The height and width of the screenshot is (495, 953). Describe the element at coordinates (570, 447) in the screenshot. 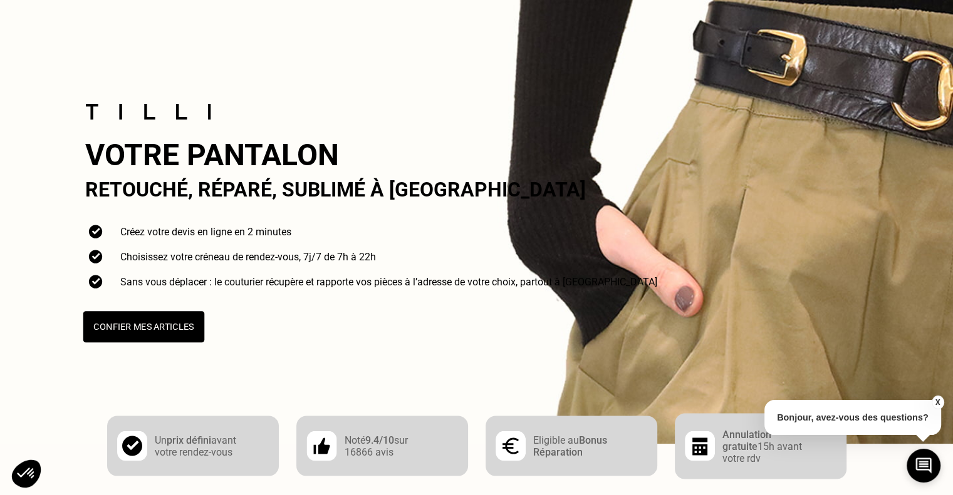

I see `span: Bonus Réparation` at that location.